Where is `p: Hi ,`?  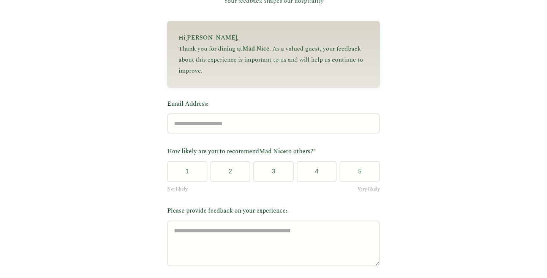 p: Hi , is located at coordinates (273, 38).